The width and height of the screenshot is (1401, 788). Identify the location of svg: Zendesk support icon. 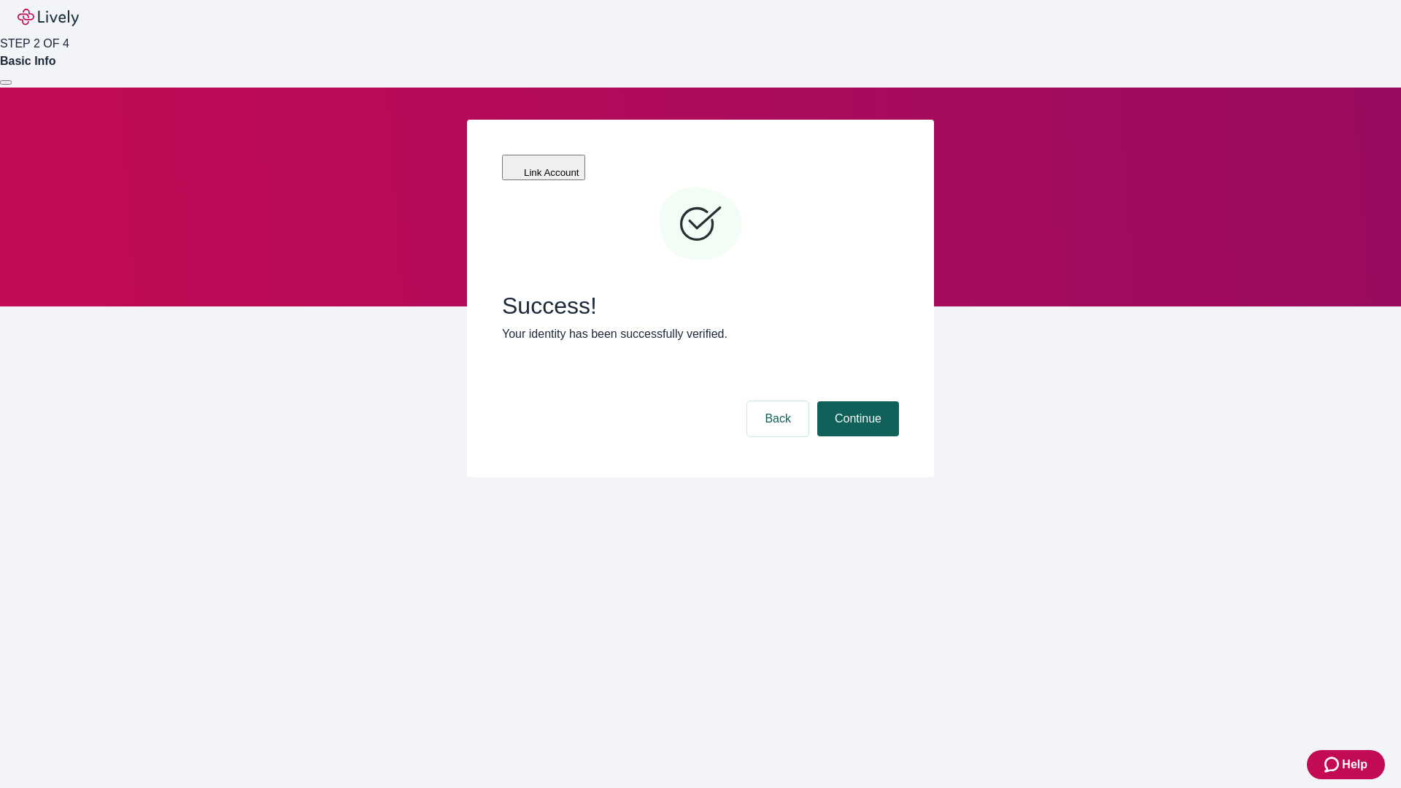
(1333, 764).